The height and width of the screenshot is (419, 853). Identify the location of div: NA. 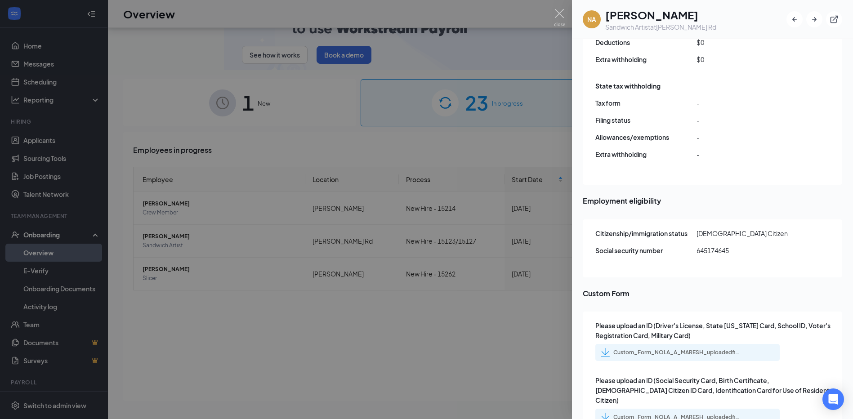
(592, 19).